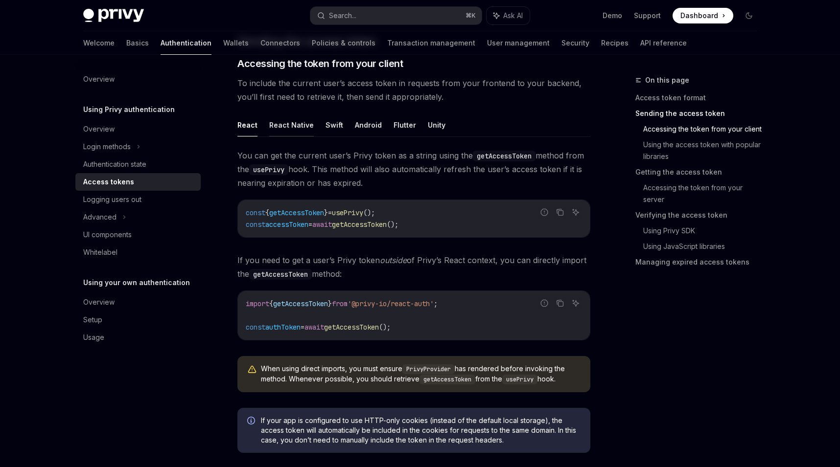 The width and height of the screenshot is (840, 467). I want to click on a: Welcome, so click(99, 43).